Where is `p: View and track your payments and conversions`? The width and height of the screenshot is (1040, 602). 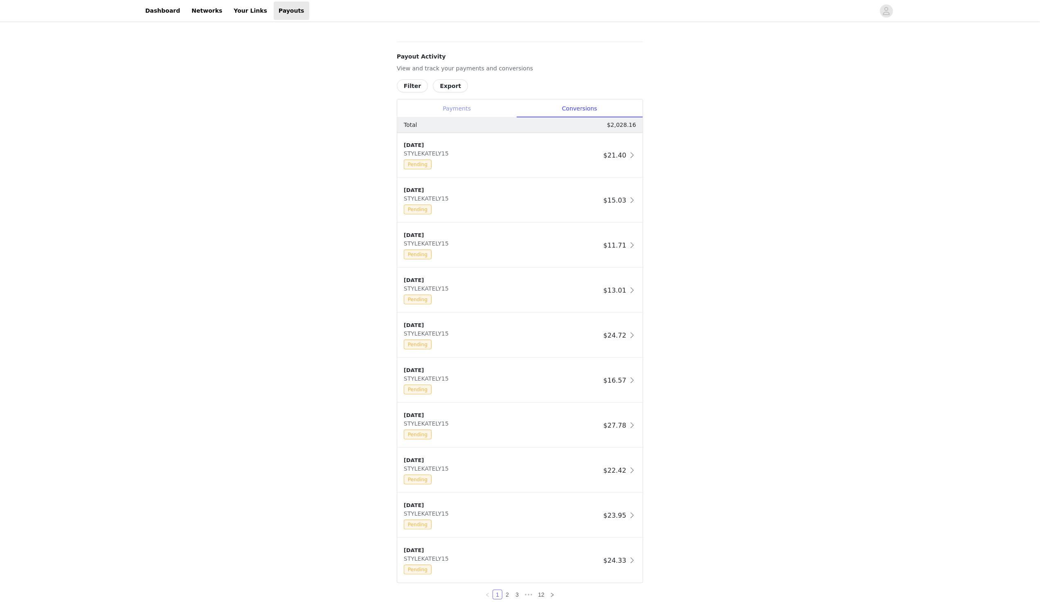 p: View and track your payments and conversions is located at coordinates (520, 68).